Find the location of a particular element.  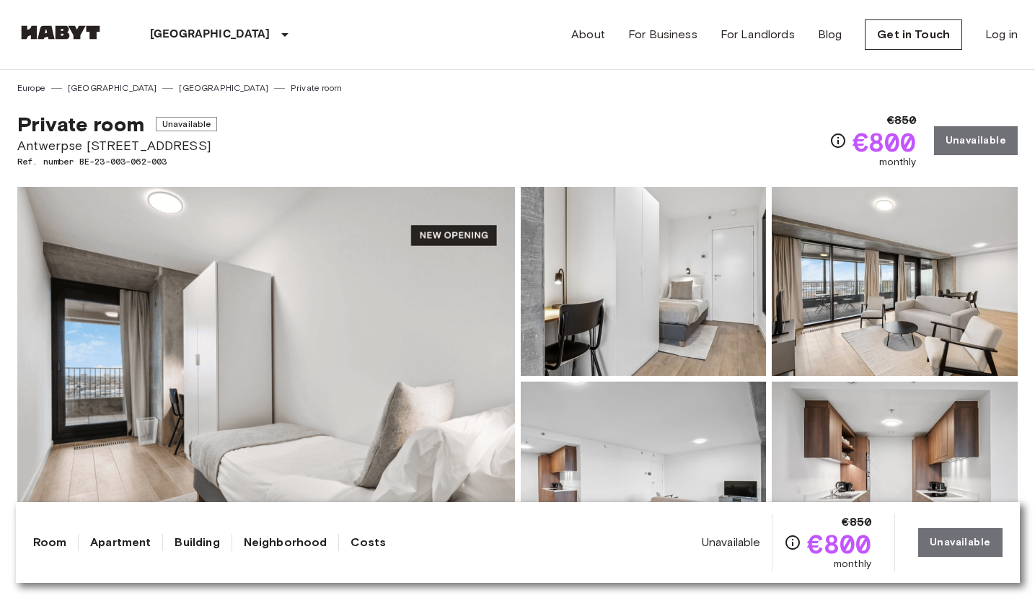

span: Ref. number BE-23-003-062-003 is located at coordinates (117, 161).